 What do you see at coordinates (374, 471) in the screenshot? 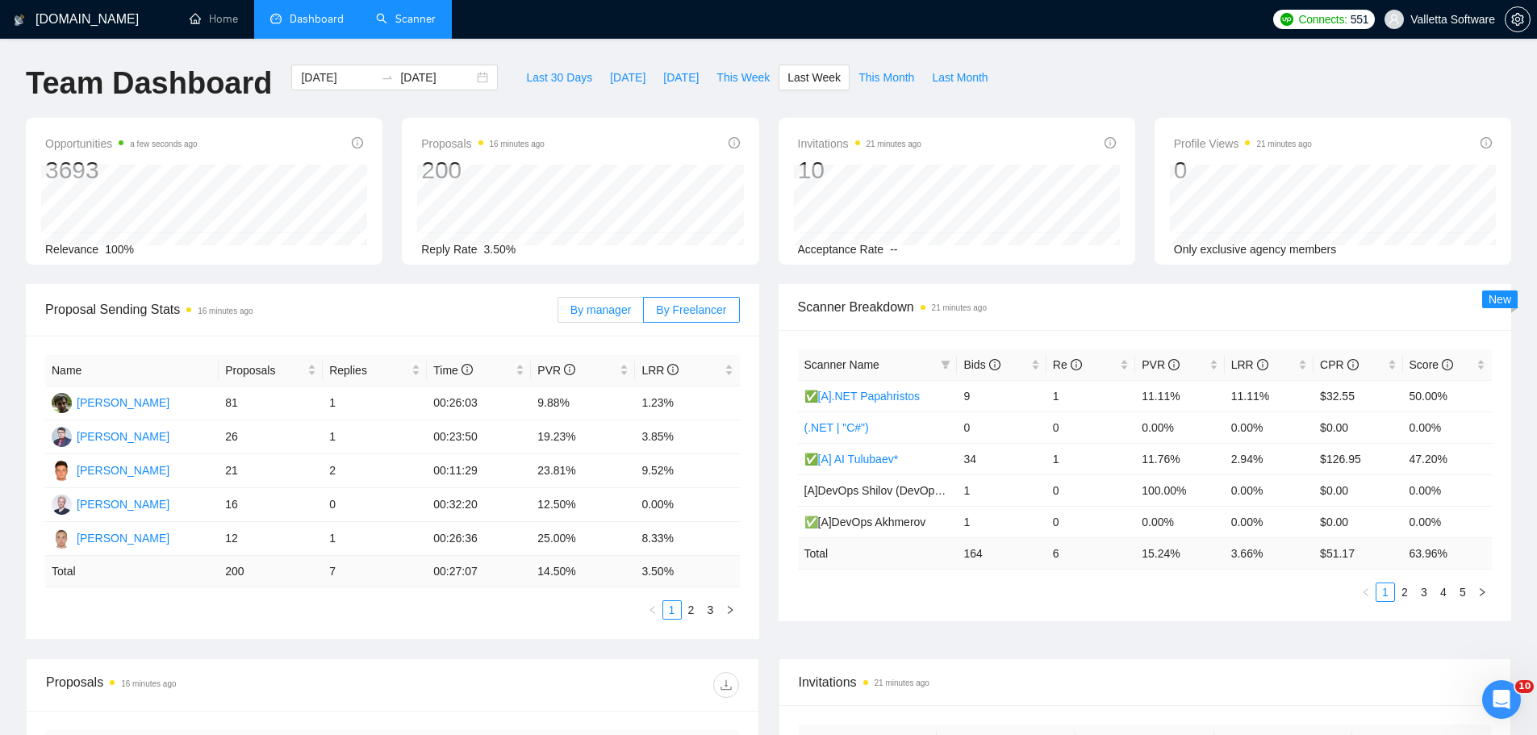
I see `td: 2` at bounding box center [374, 471].